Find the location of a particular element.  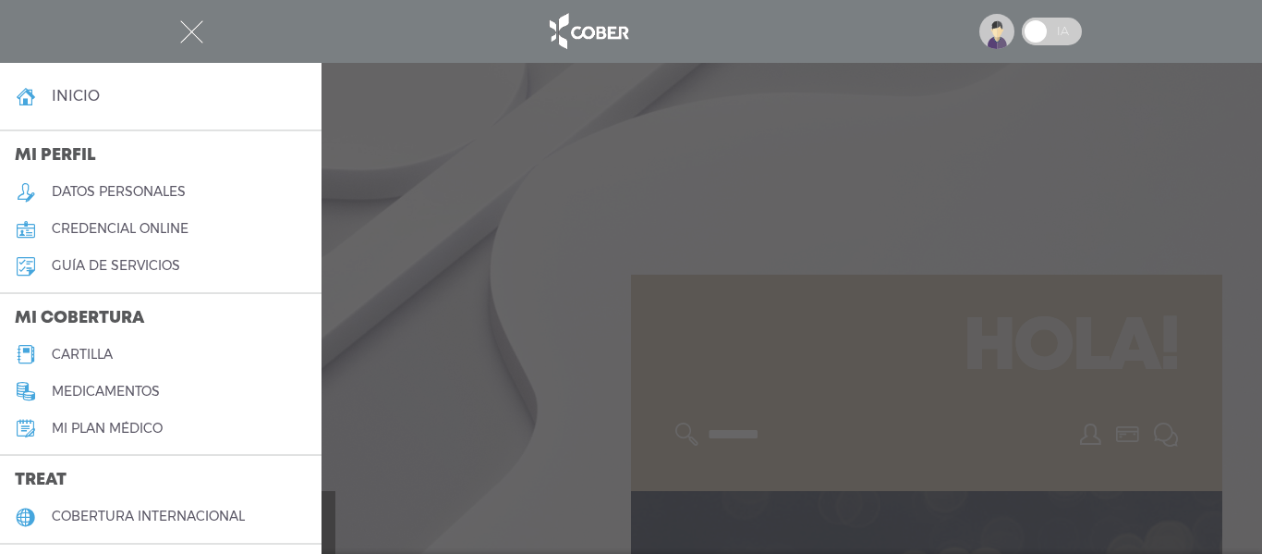

h5: datos personales is located at coordinates (118, 191).